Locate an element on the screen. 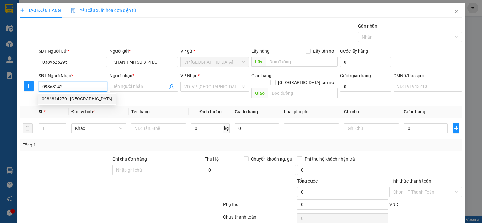 The image size is (482, 223). input: Ghi Chú is located at coordinates (372, 128).